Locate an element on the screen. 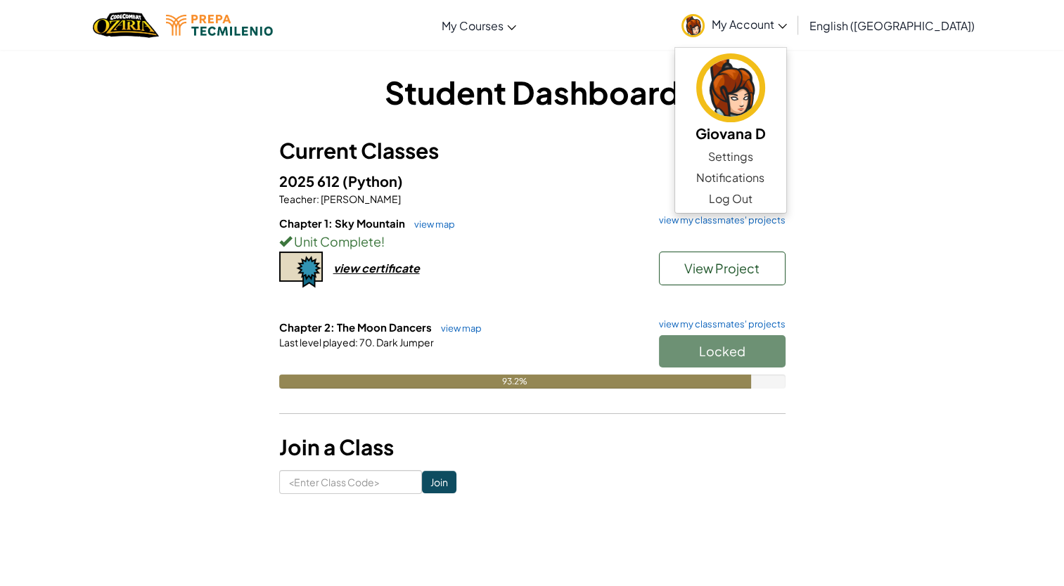 This screenshot has height=586, width=1064. span: Chapter 2: The Moon Dancers is located at coordinates (356, 327).